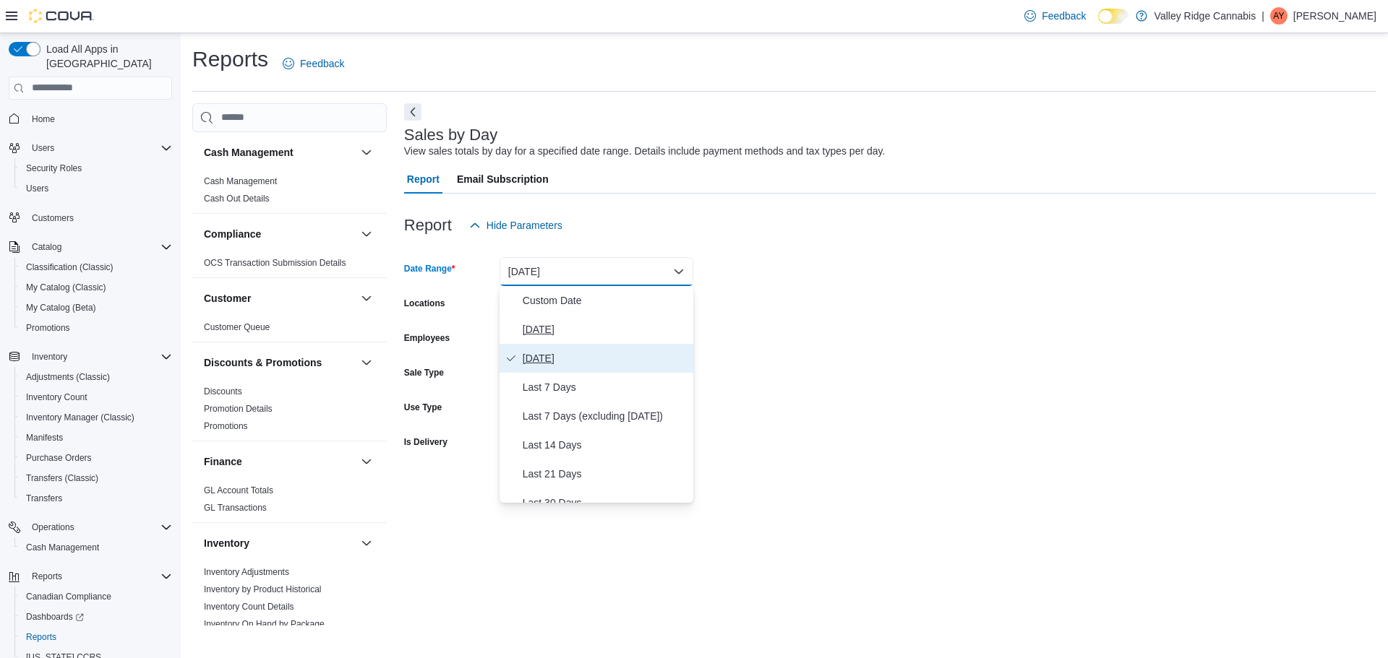 Image resolution: width=1388 pixels, height=658 pixels. Describe the element at coordinates (429, 269) in the screenshot. I see `label: Date Range` at that location.